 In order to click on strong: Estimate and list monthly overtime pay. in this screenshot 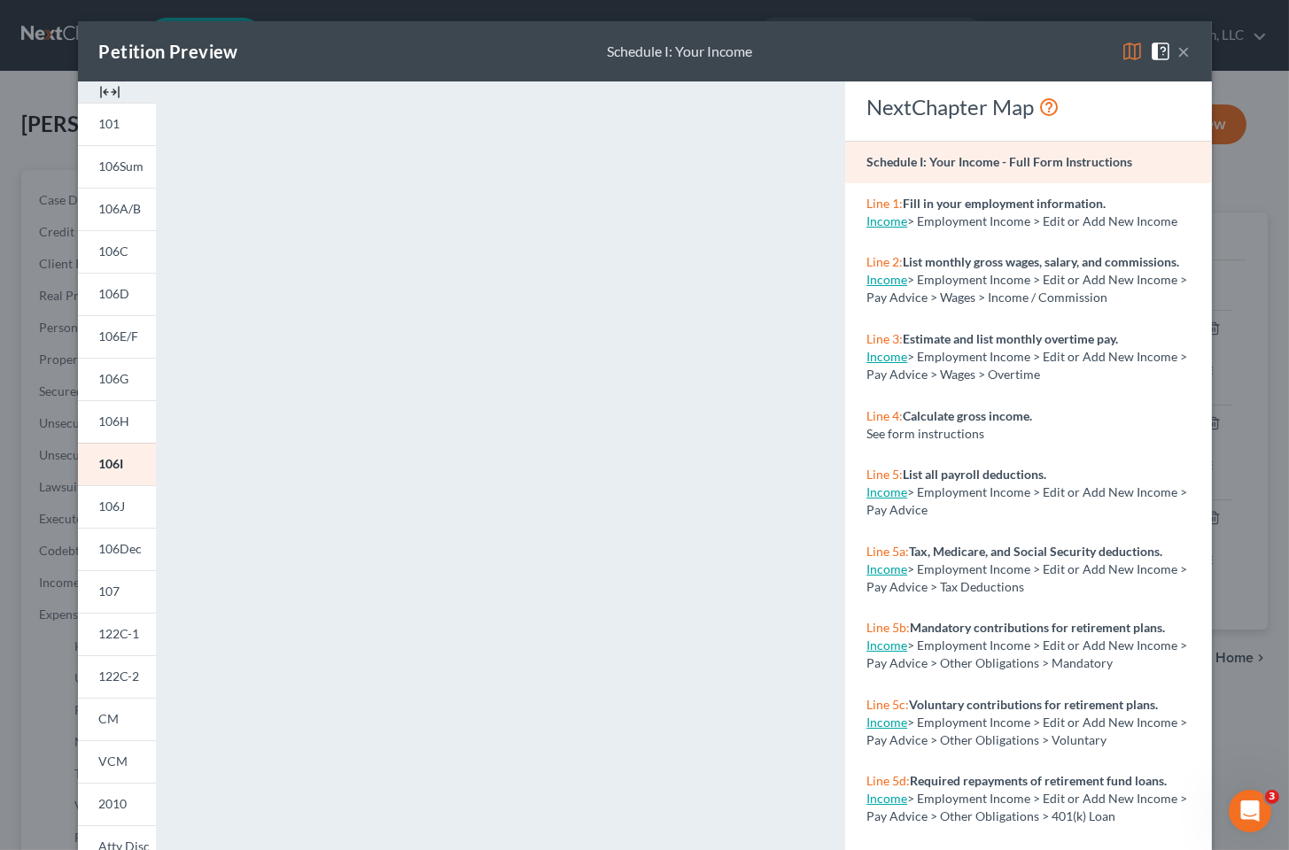, I will do `click(1010, 338)`.